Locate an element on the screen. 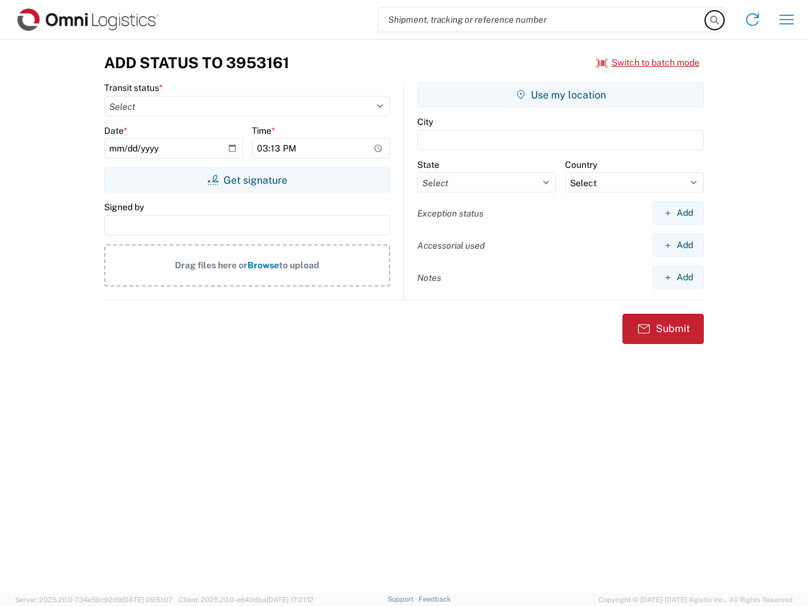 Image resolution: width=808 pixels, height=606 pixels. label: Signed by is located at coordinates (124, 207).